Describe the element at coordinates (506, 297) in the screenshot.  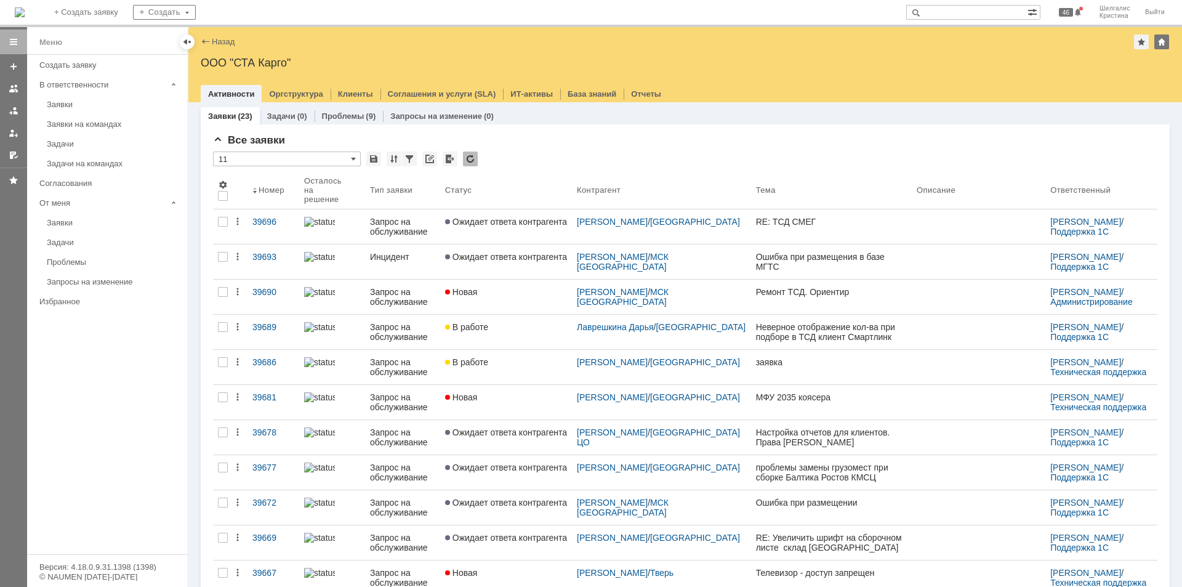
I see `a: Новая` at that location.